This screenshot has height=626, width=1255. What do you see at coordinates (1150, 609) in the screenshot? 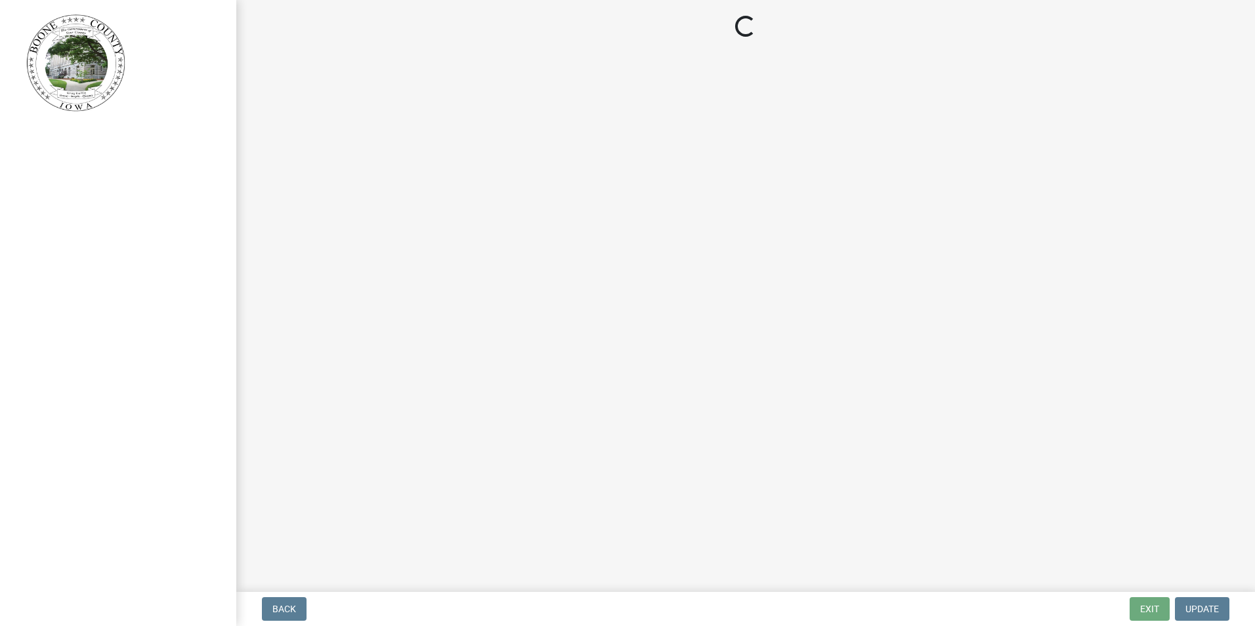
I see `button: Exit` at bounding box center [1150, 609].